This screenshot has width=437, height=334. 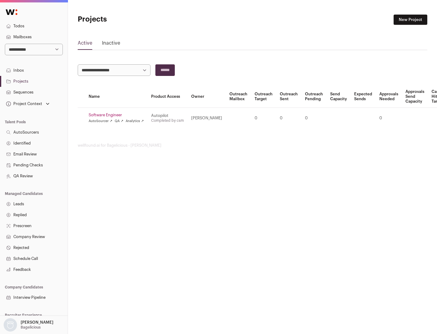 I want to click on a: Active, so click(x=85, y=44).